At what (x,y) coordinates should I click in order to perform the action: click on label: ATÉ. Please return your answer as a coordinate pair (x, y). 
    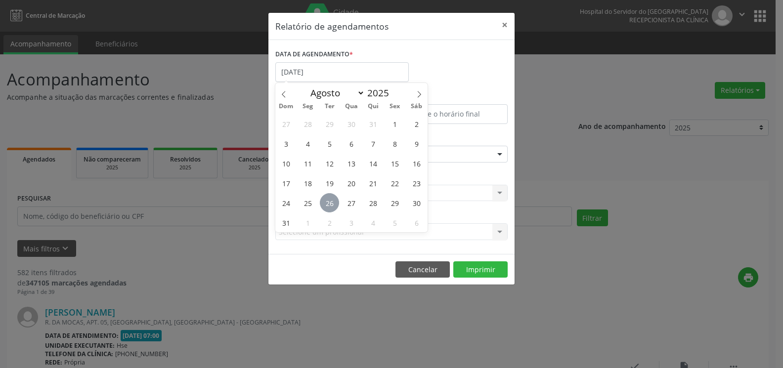
    Looking at the image, I should click on (451, 96).